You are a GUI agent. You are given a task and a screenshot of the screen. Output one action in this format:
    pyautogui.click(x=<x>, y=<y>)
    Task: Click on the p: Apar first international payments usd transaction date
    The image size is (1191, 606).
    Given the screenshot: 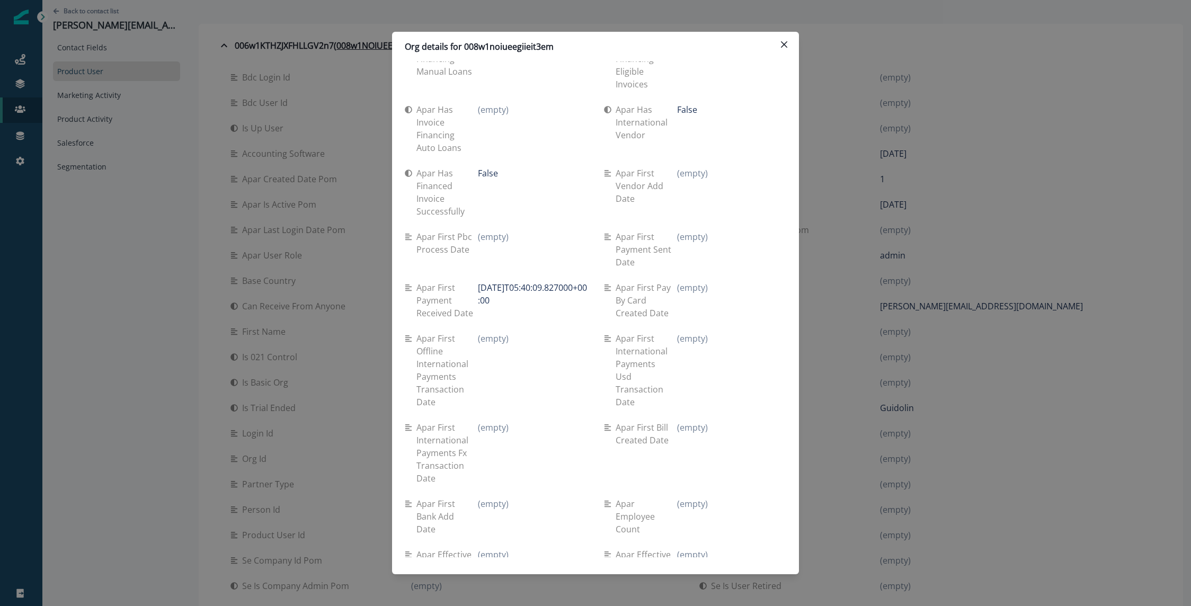 What is the action you would take?
    pyautogui.click(x=647, y=370)
    